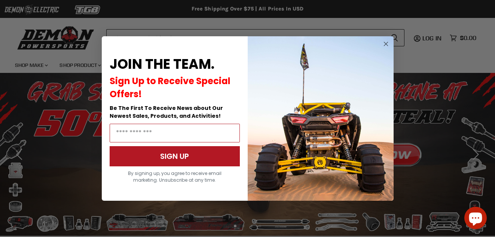  I want to click on inbox-online-store-chat: Shopify online store chat, so click(475, 219).